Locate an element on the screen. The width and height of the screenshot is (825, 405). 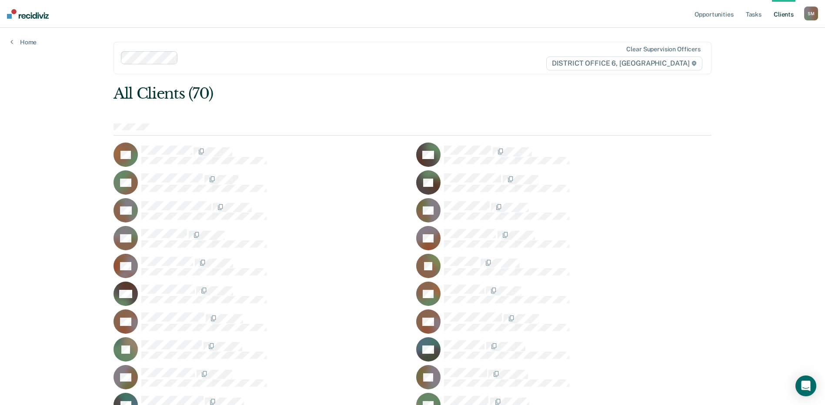
div: Open Intercom Messenger is located at coordinates (806, 386).